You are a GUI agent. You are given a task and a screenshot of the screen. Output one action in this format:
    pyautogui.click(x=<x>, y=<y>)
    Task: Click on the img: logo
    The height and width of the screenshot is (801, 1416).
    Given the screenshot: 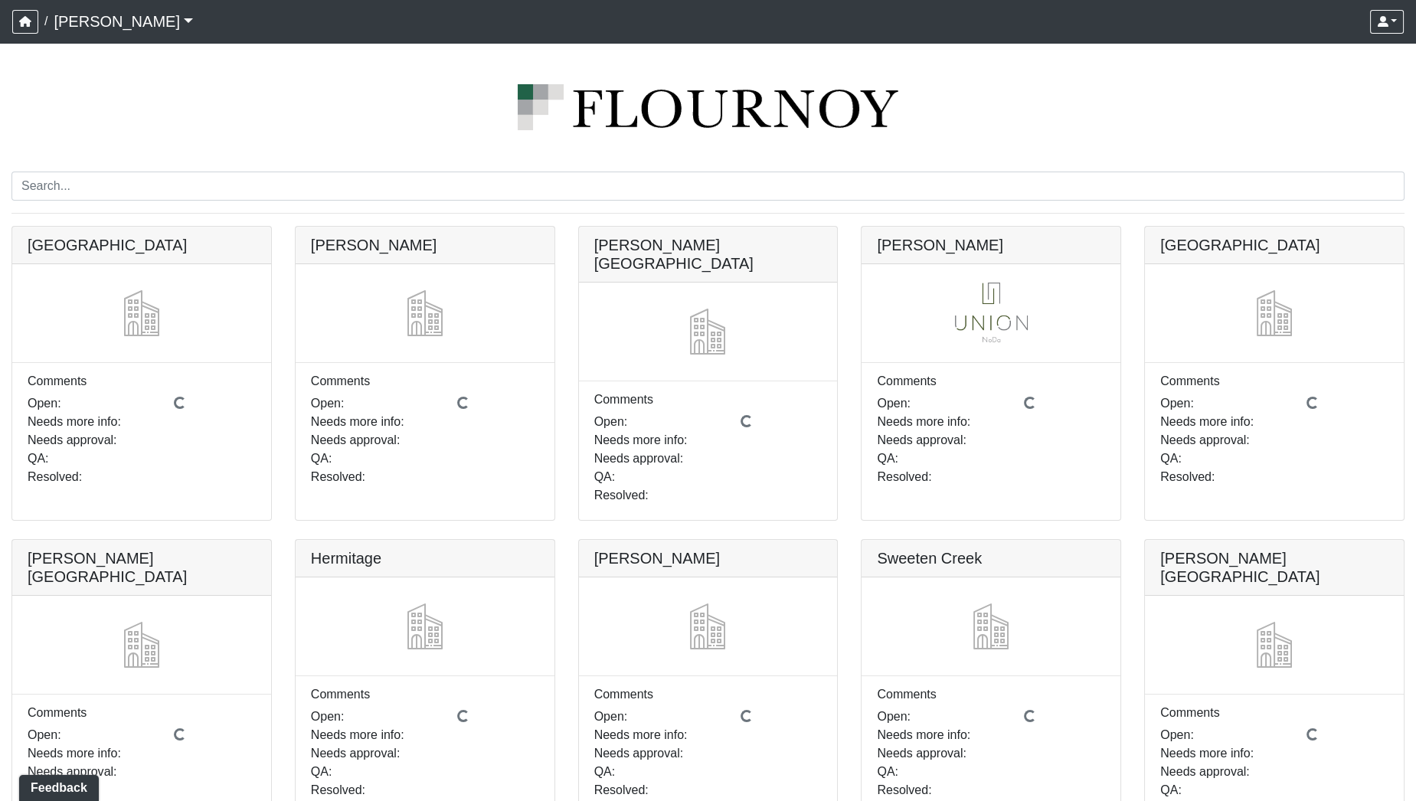 What is the action you would take?
    pyautogui.click(x=707, y=107)
    